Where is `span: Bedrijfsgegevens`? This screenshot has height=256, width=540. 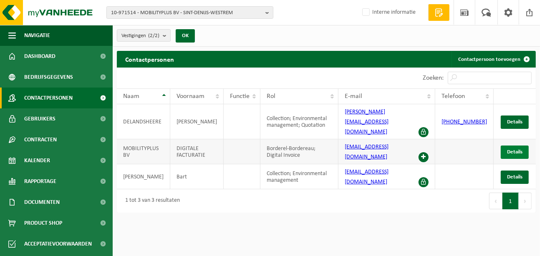
span: Bedrijfsgegevens is located at coordinates (48, 77).